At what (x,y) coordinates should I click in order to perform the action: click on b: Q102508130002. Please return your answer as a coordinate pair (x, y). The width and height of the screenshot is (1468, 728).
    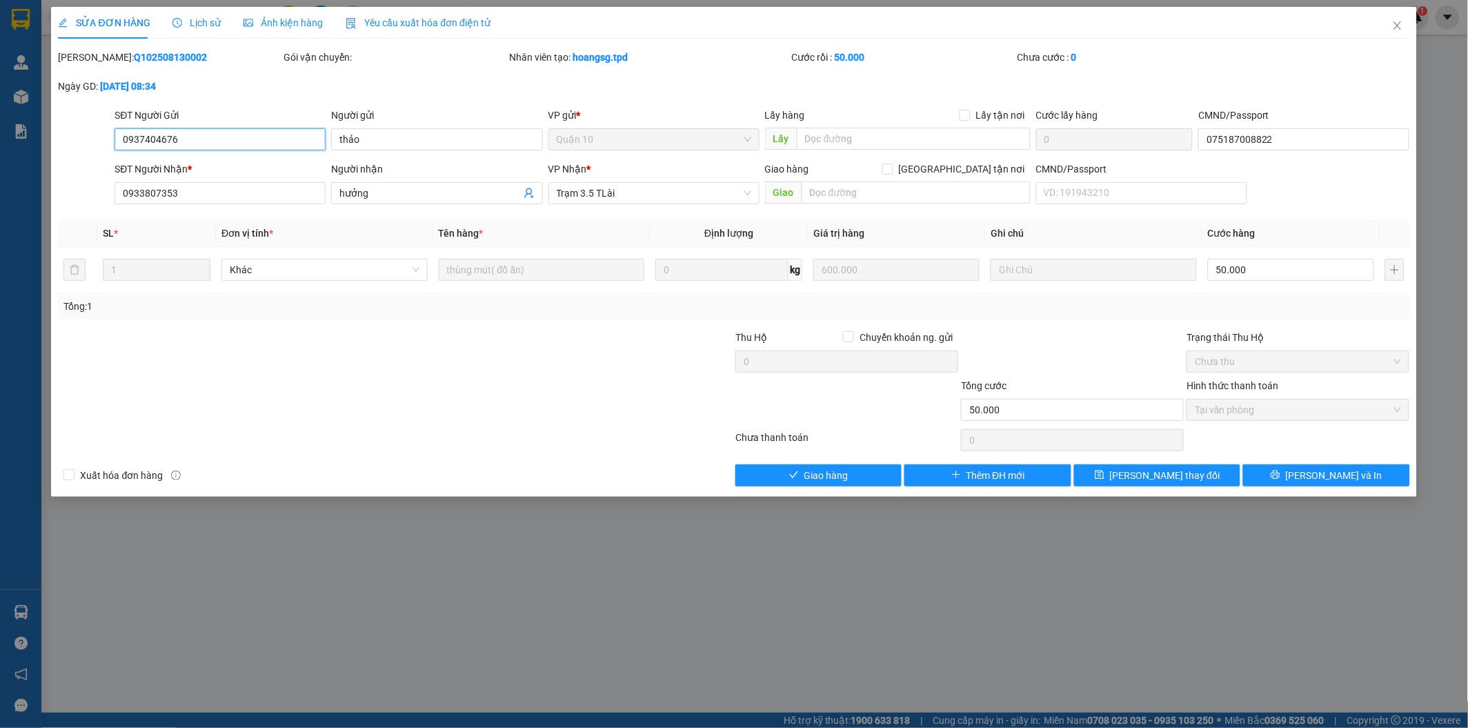
    Looking at the image, I should click on (170, 57).